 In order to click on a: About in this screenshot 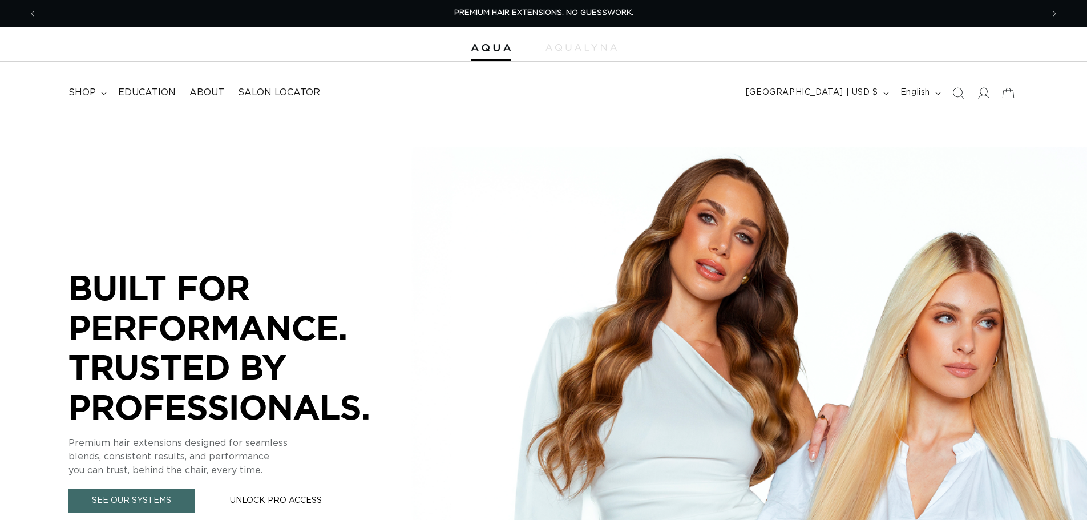, I will do `click(207, 92)`.